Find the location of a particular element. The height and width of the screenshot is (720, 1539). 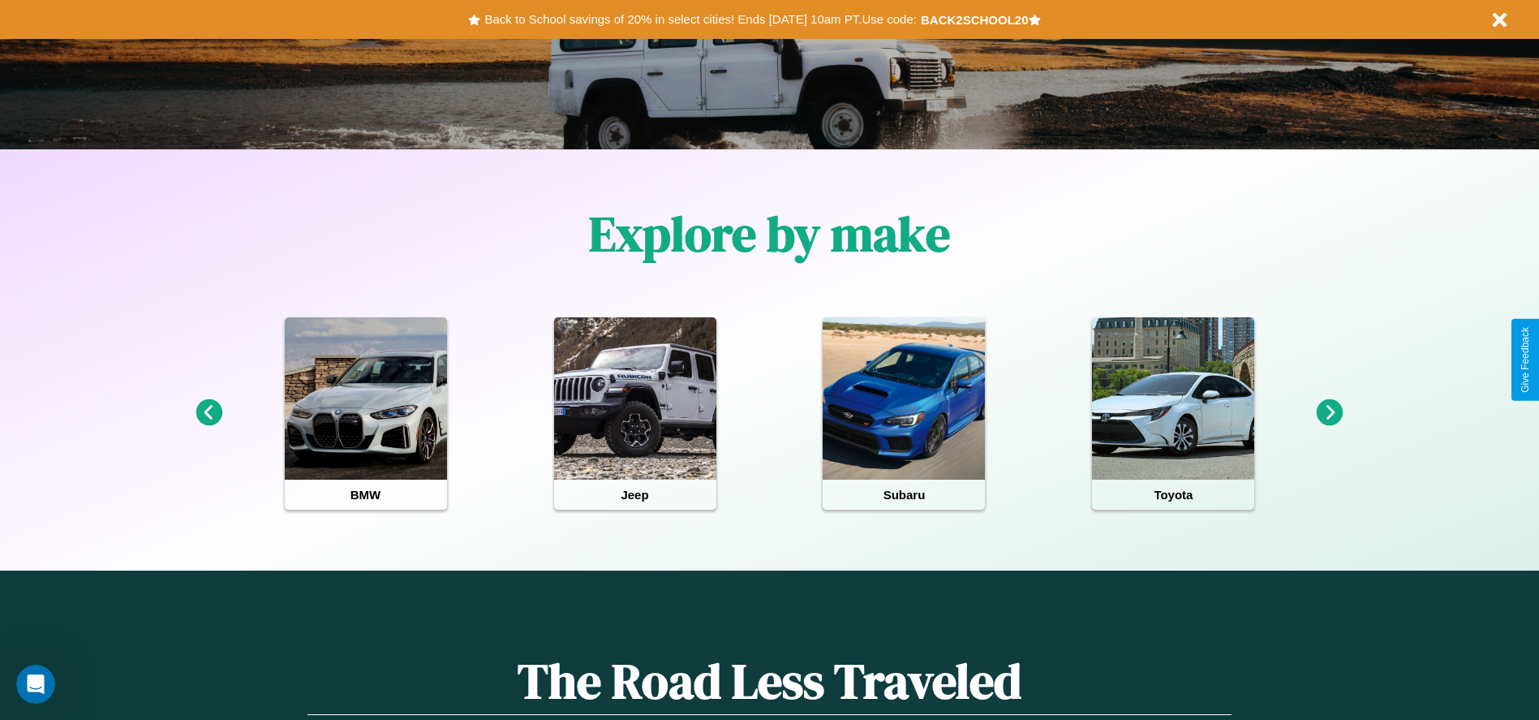

h4: BMW is located at coordinates (366, 494).